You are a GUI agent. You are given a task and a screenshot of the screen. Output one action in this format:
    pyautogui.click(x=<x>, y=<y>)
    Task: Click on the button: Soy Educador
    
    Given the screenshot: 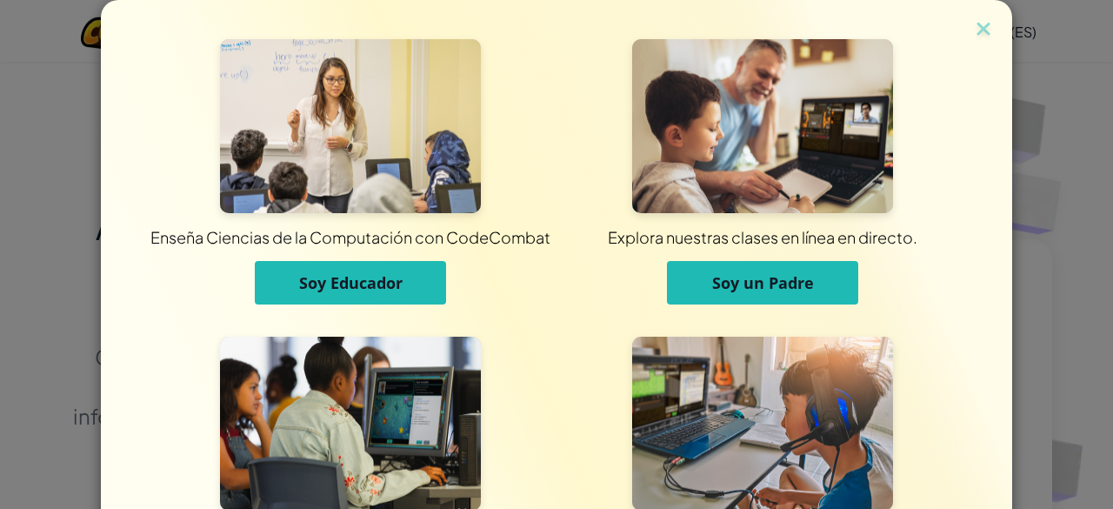 What is the action you would take?
    pyautogui.click(x=351, y=283)
    